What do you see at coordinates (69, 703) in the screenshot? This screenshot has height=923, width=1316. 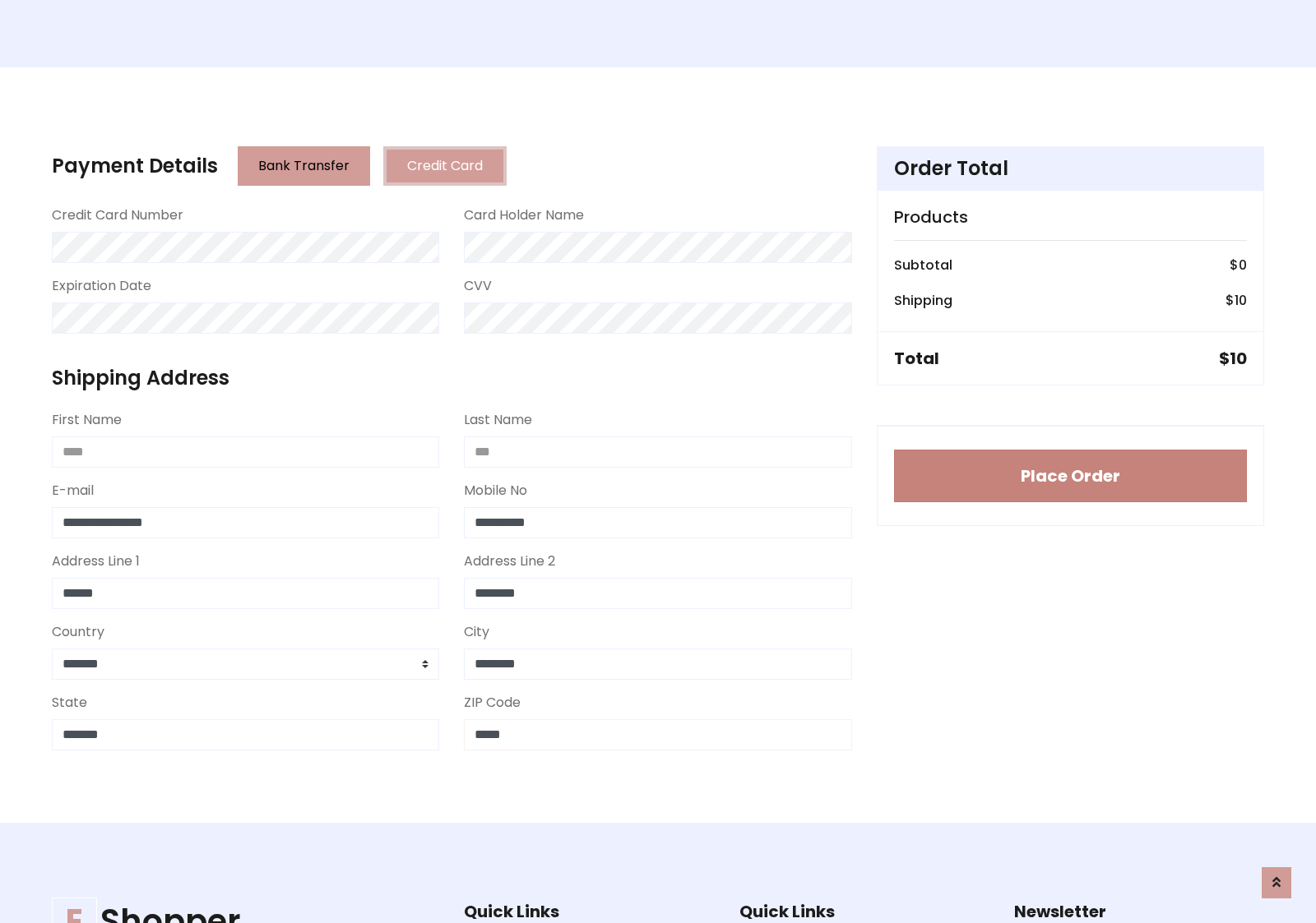 I see `label: State` at bounding box center [69, 703].